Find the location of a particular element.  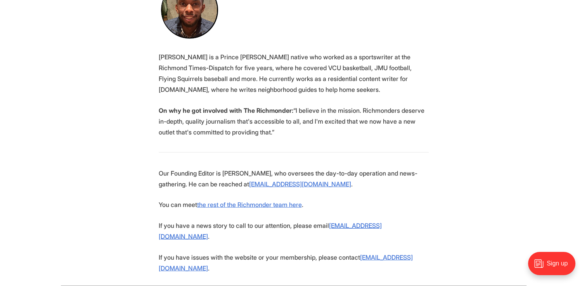

p: You can meet . is located at coordinates (294, 205).